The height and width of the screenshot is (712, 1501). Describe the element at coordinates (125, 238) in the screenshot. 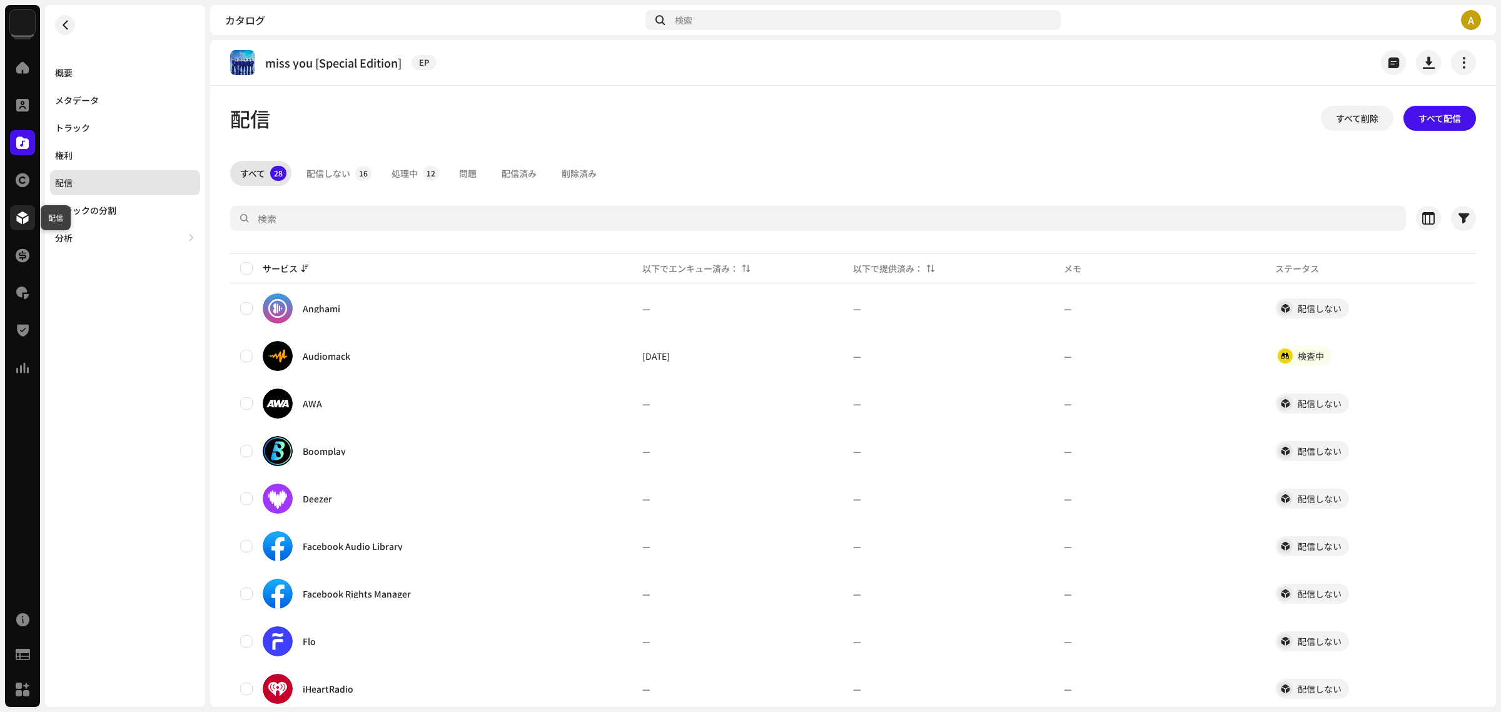

I see `re-m-nav-dropdown: 分析` at that location.